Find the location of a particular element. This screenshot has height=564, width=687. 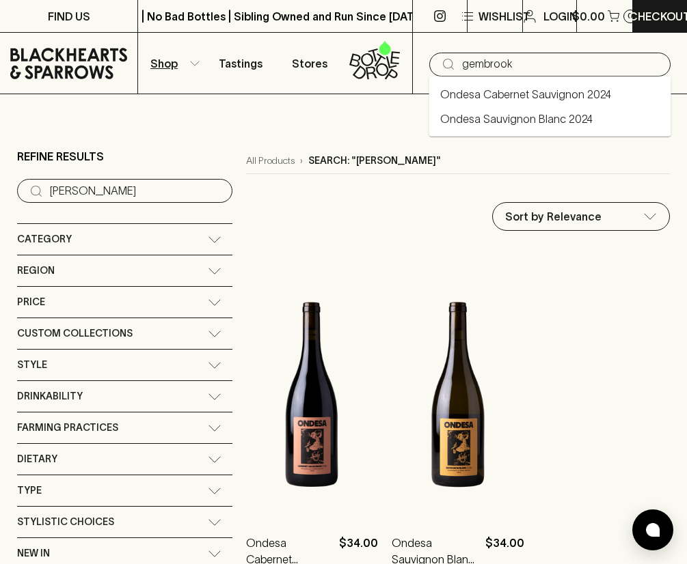

p: Tastings is located at coordinates (240, 64).